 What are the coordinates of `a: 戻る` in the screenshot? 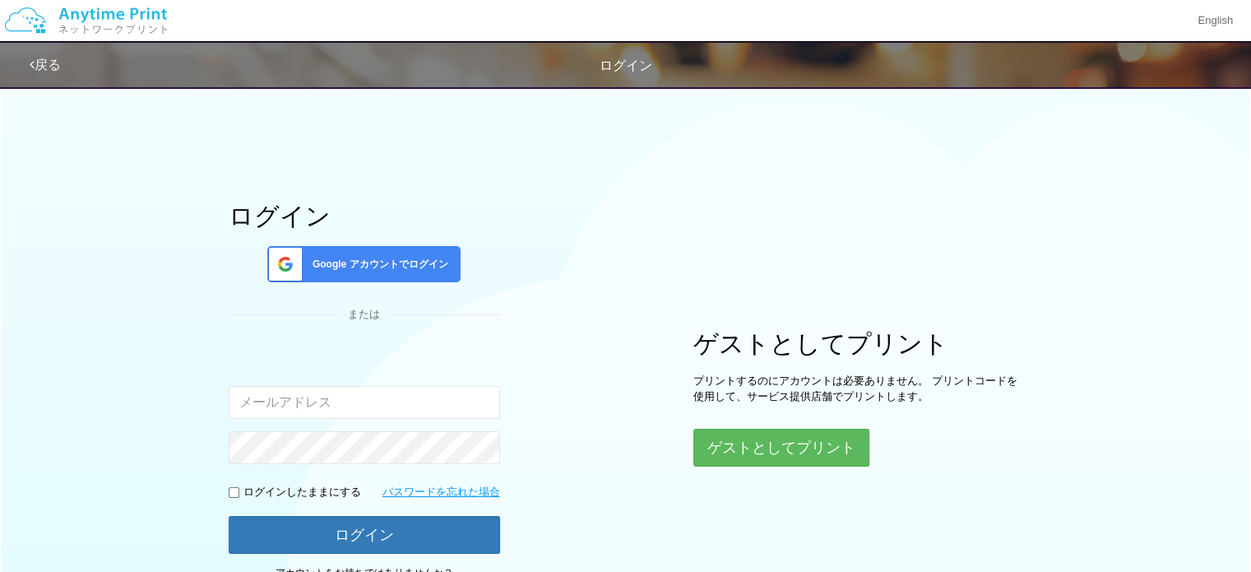 It's located at (45, 64).